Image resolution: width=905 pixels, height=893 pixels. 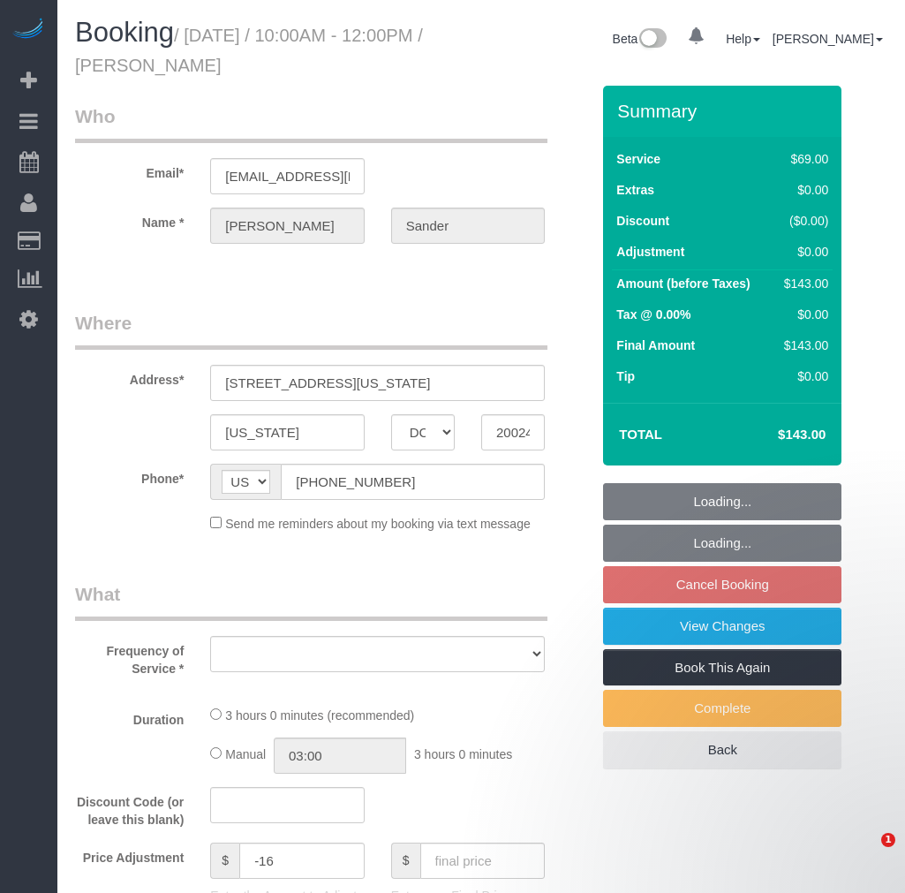 I want to click on a: Book This Again, so click(x=722, y=668).